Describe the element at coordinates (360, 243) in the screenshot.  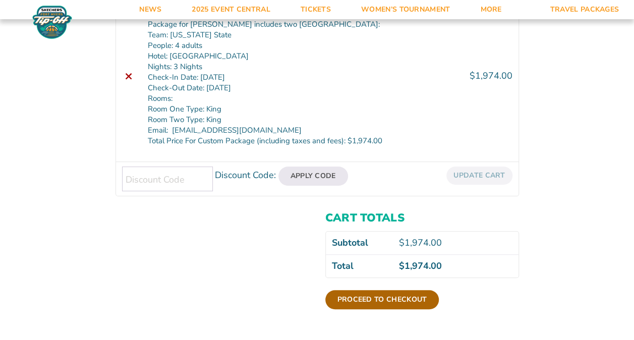
I see `th: Subtotal` at that location.